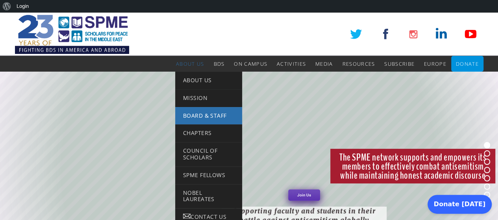 The height and width of the screenshot is (220, 498). Describe the element at coordinates (435, 64) in the screenshot. I see `a: Europe` at that location.